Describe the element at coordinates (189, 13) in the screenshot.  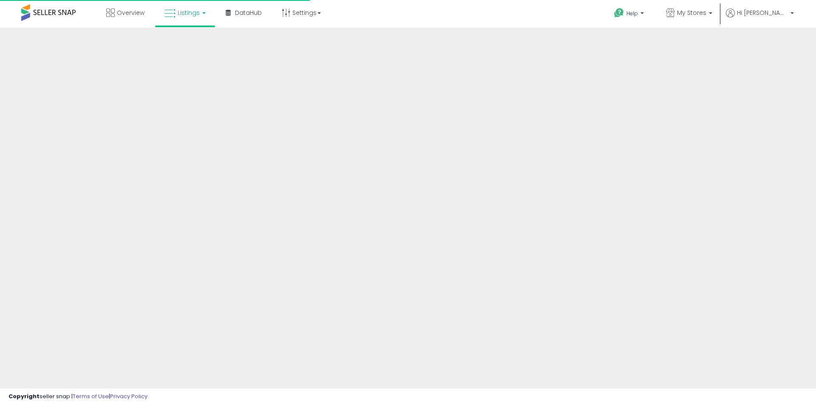
I see `span: Listings` at that location.